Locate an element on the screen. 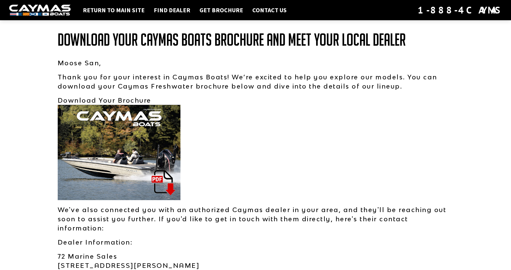 The height and width of the screenshot is (270, 511). p: Moose San, is located at coordinates (256, 63).